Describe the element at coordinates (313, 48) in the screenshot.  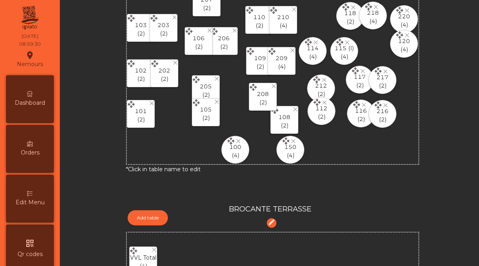
I see `p: 114` at that location.